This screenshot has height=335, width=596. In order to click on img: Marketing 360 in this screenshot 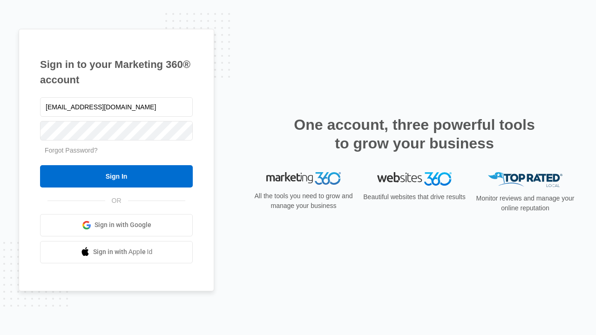, I will do `click(303, 179)`.